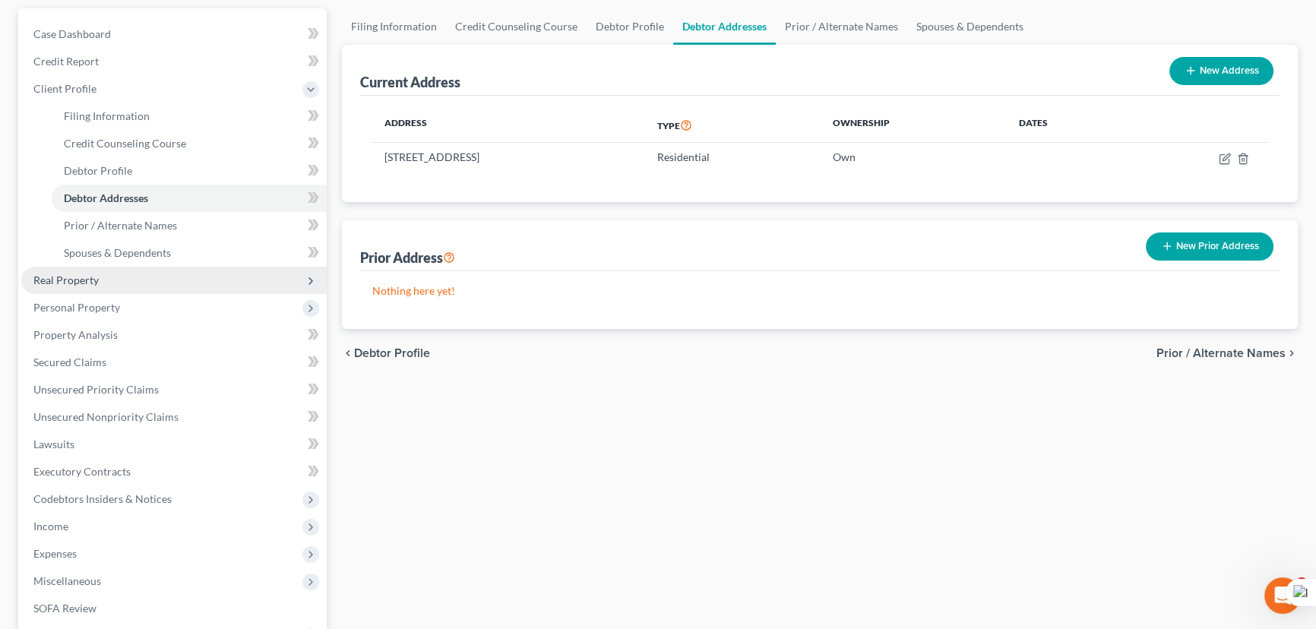  What do you see at coordinates (117, 252) in the screenshot?
I see `span: Spouses & Dependents` at bounding box center [117, 252].